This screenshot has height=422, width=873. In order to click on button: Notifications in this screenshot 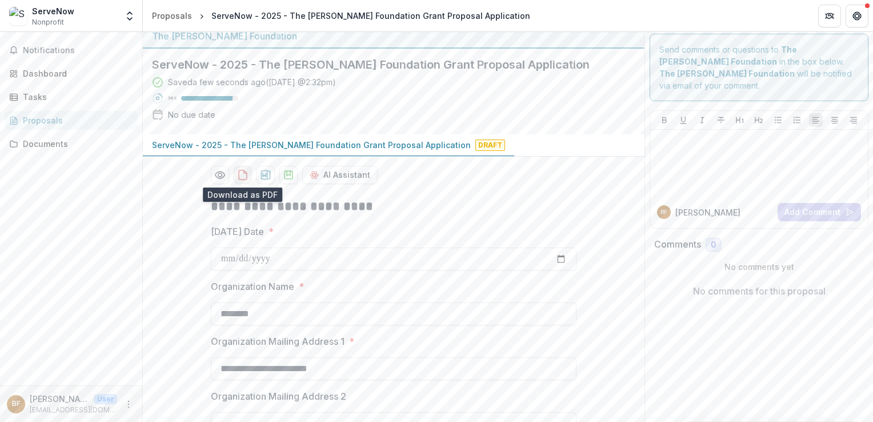, I will do `click(71, 50)`.